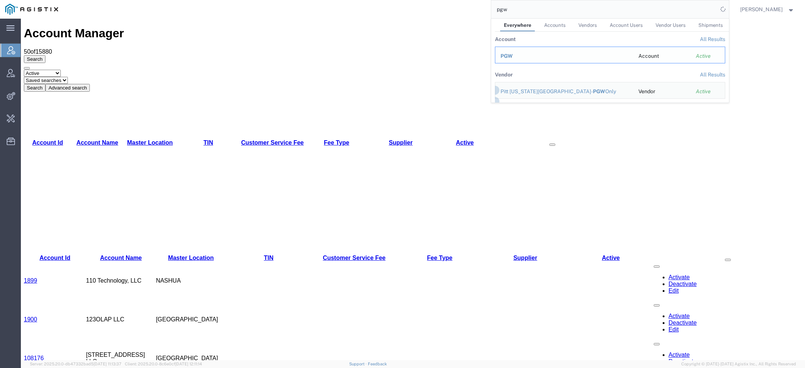  I want to click on td: 110 Technology, LLC, so click(100, 262).